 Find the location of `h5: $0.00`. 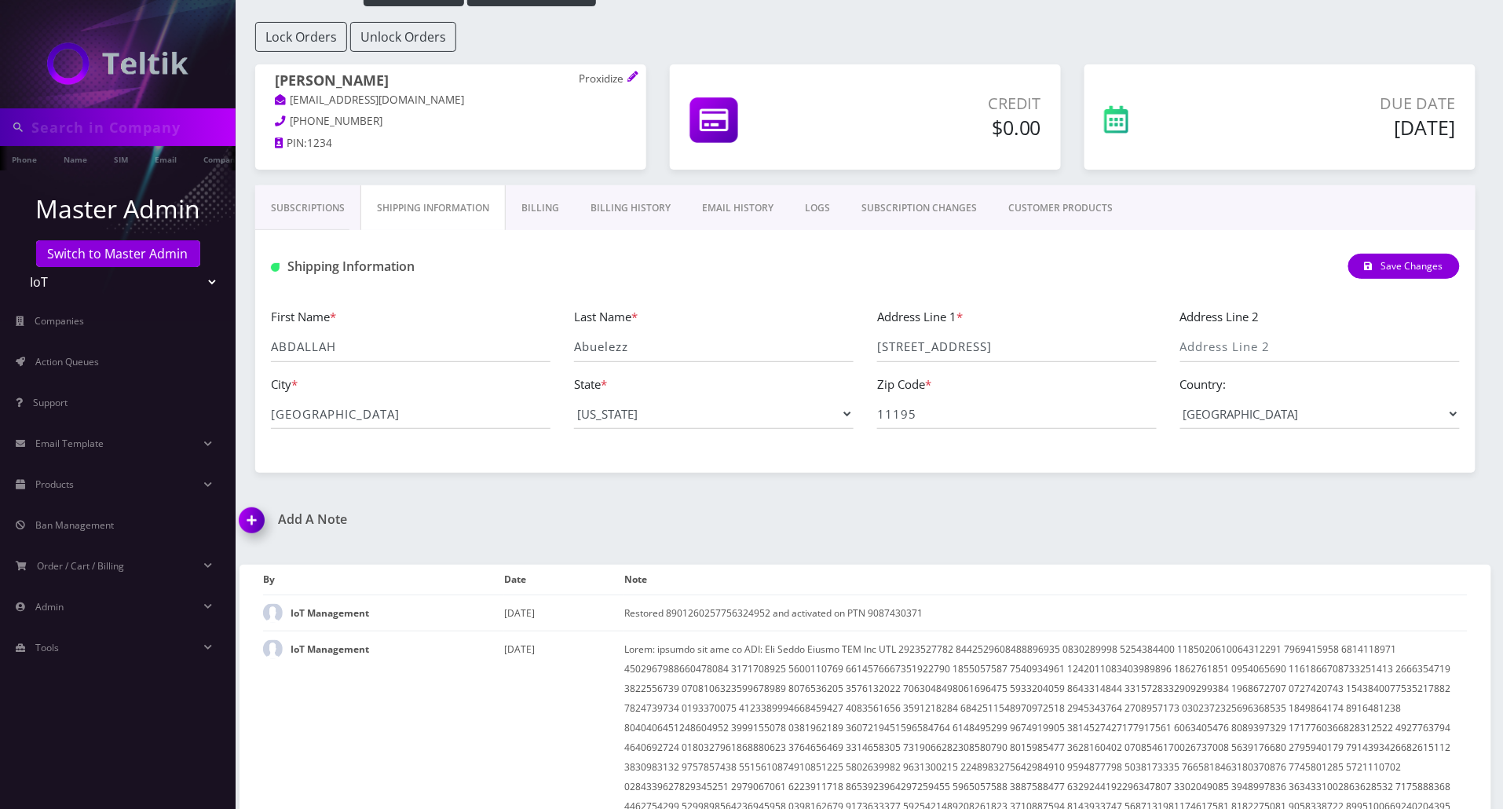

h5: $0.00 is located at coordinates (943, 127).